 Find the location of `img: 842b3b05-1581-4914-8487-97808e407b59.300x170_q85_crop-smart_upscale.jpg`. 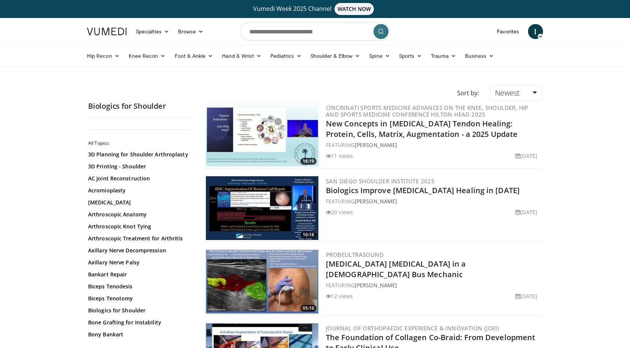

img: 842b3b05-1581-4914-8487-97808e407b59.300x170_q85_crop-smart_upscale.jpg is located at coordinates (262, 135).